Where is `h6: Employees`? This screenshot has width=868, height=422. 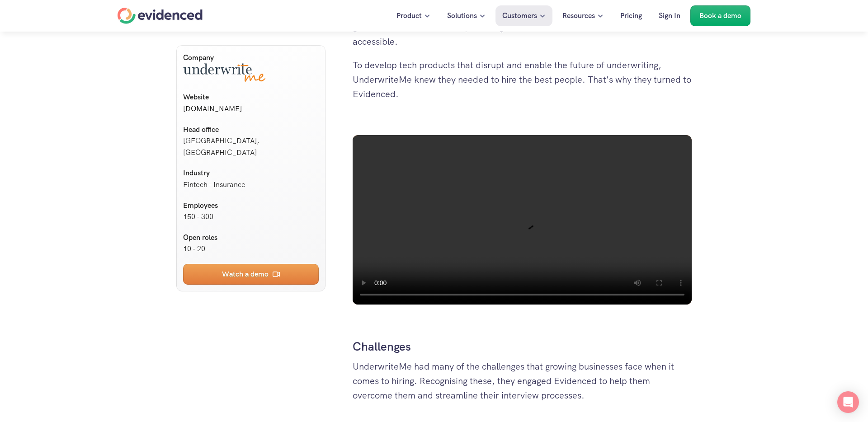
h6: Employees is located at coordinates (251, 206).